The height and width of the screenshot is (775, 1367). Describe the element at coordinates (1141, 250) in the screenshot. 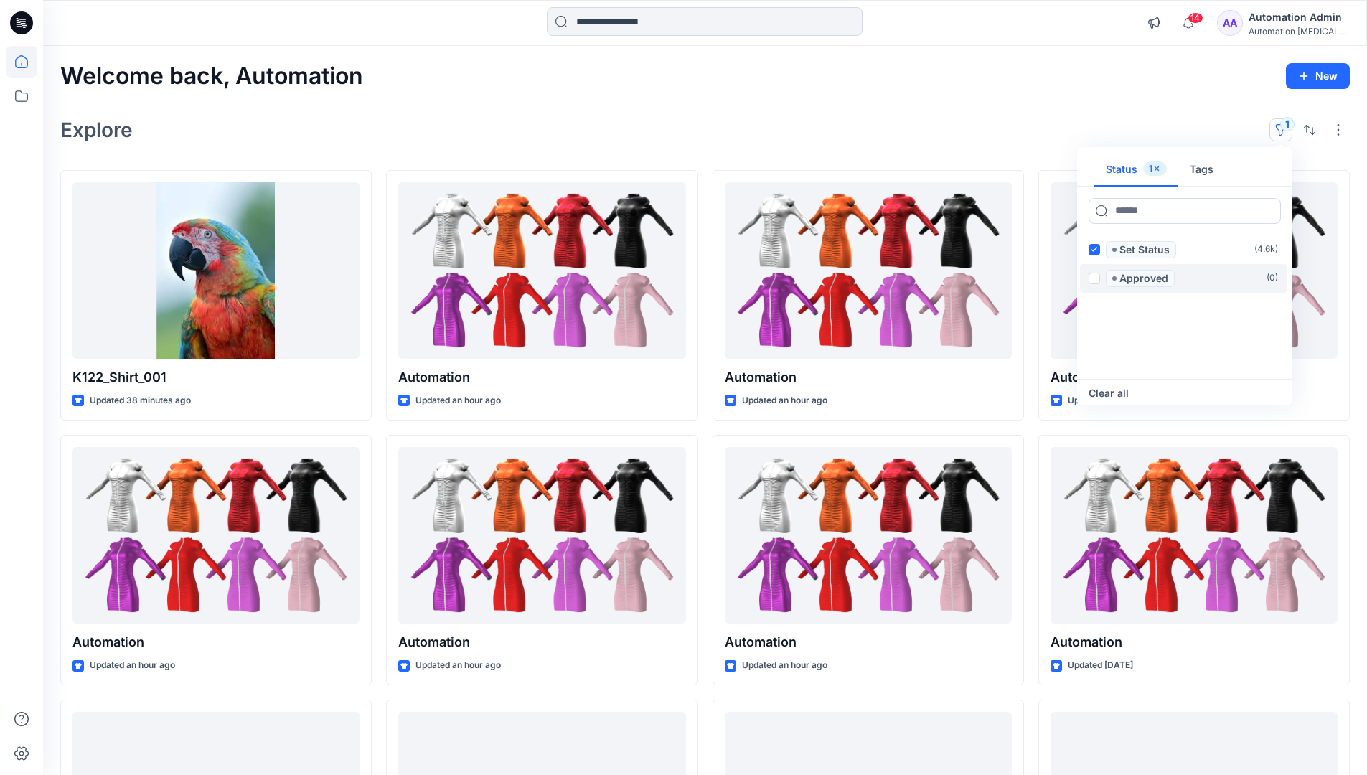

I see `span: Set Status` at that location.